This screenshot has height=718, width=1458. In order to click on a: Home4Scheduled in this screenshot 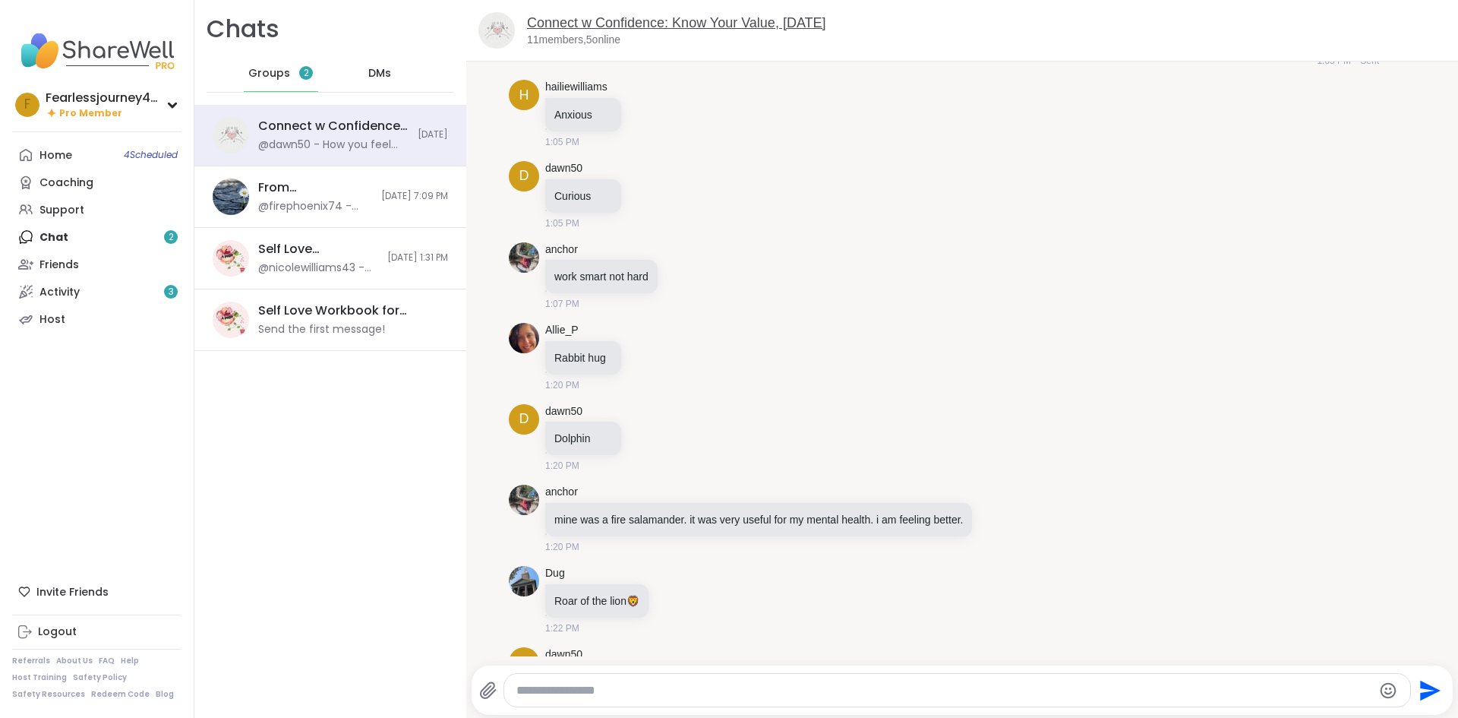, I will do `click(96, 155)`.